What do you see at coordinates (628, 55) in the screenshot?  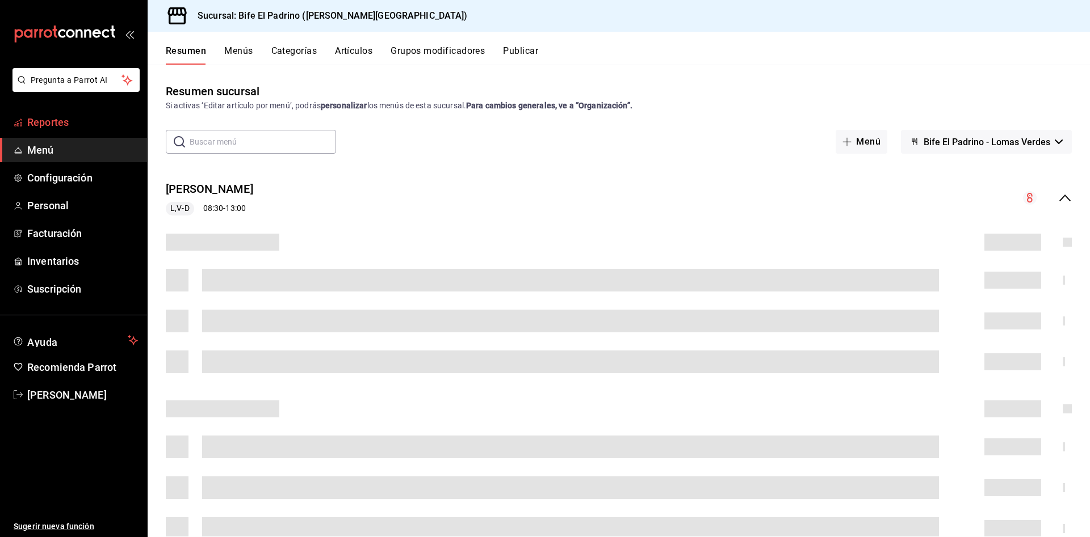 I see `div: navigation tabs` at bounding box center [628, 55].